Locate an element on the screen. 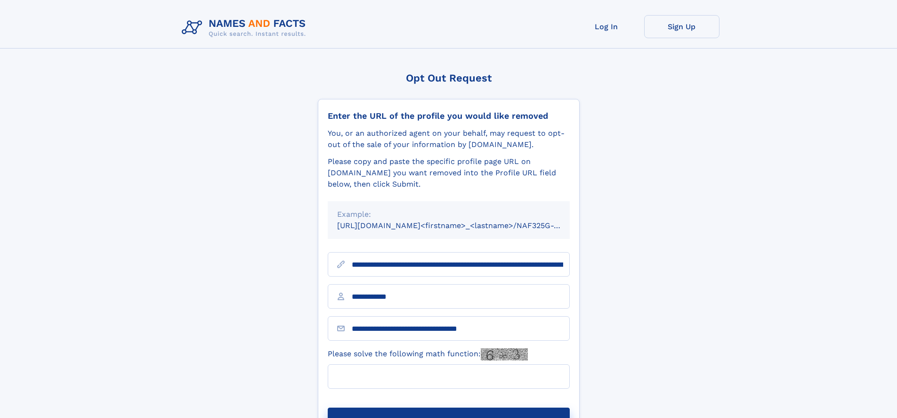 The width and height of the screenshot is (897, 418). div: Enter the URL of the profile you would like removed is located at coordinates (449, 116).